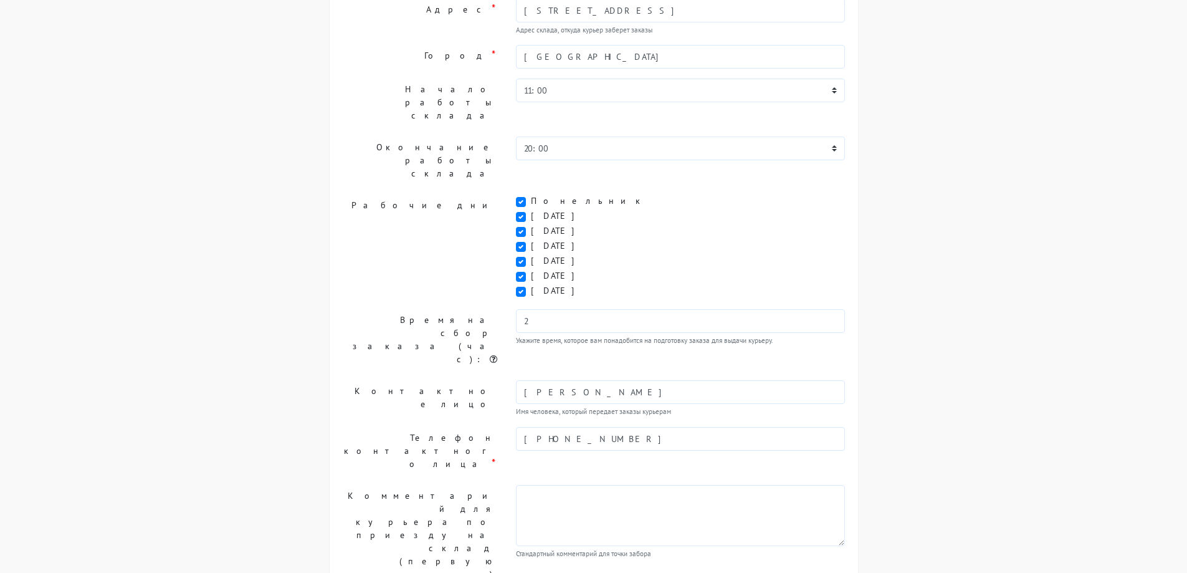 This screenshot has width=1187, height=573. Describe the element at coordinates (419, 247) in the screenshot. I see `label: Рабочие дни` at that location.